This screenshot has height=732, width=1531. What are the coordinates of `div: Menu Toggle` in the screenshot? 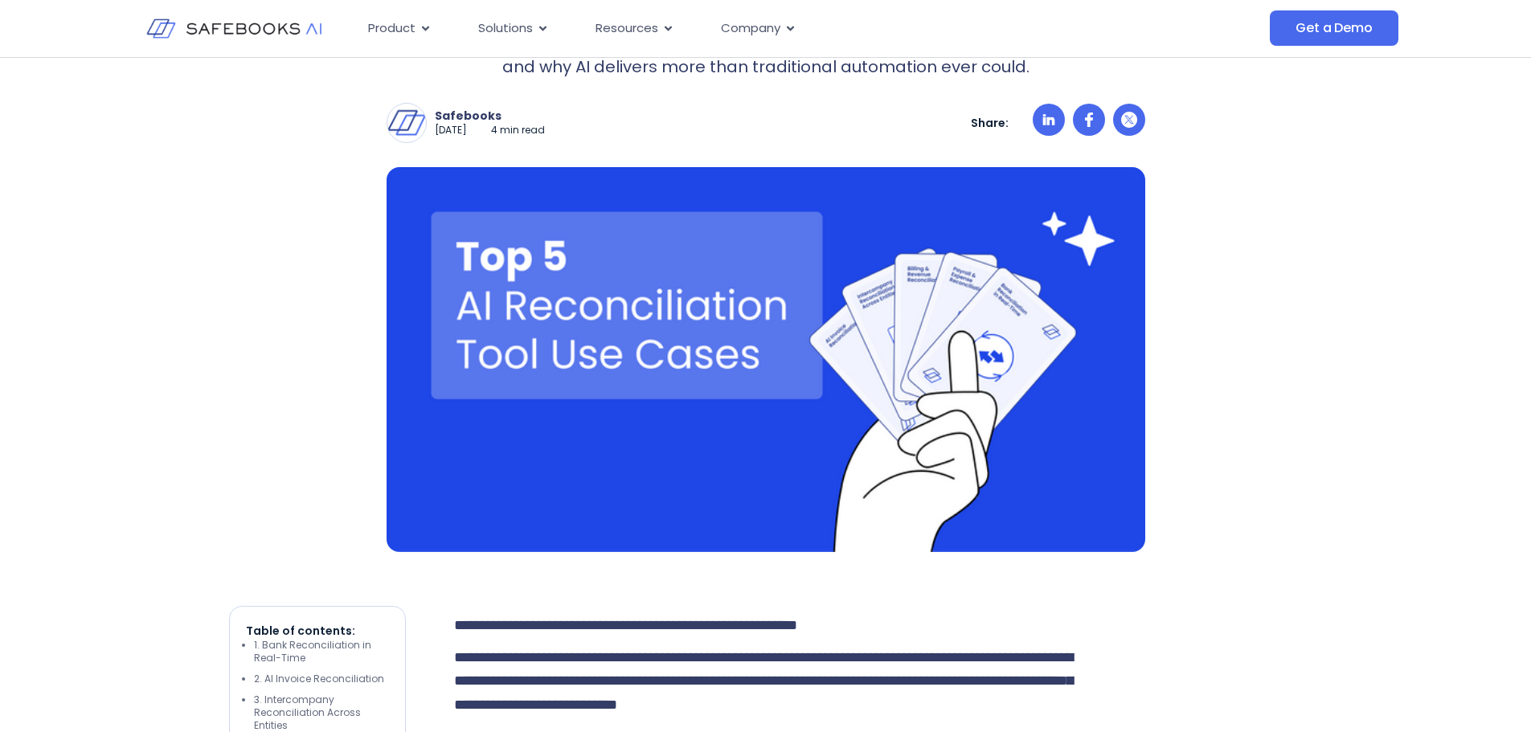 It's located at (732, 28).